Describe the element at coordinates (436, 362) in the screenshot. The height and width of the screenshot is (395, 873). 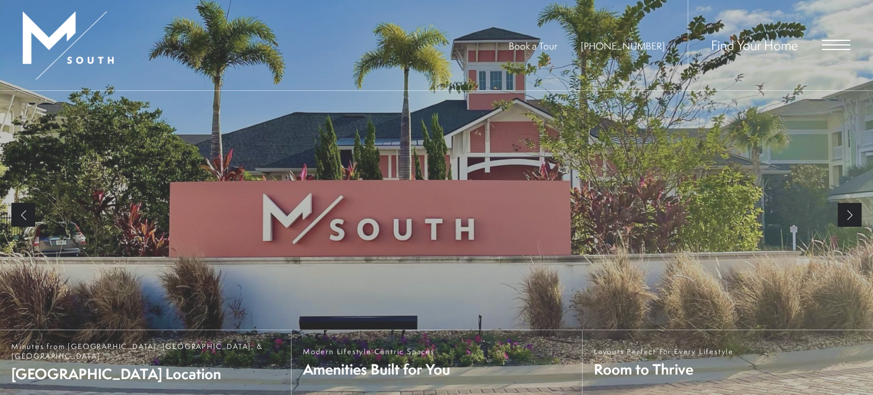
I see `a: Modern Lifestyle Centric Spaces` at that location.